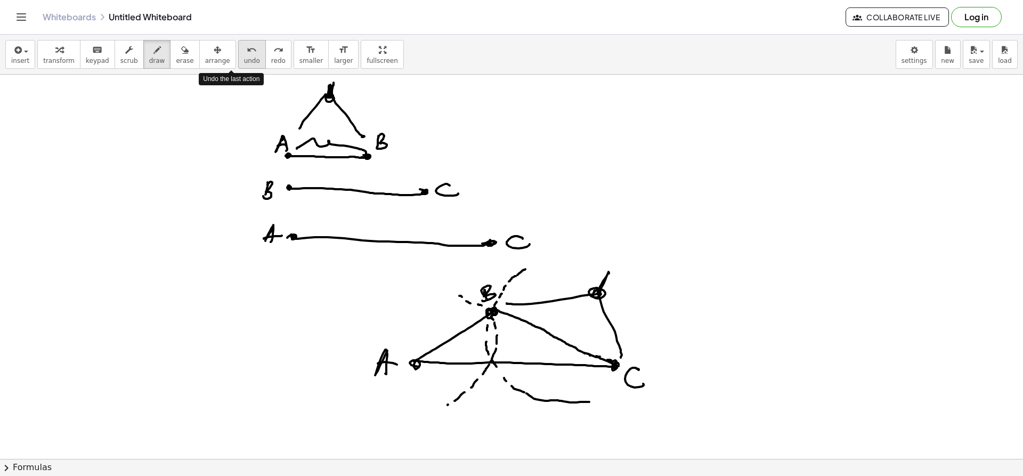 The height and width of the screenshot is (476, 1023). Describe the element at coordinates (382, 61) in the screenshot. I see `span: fullscreen` at that location.